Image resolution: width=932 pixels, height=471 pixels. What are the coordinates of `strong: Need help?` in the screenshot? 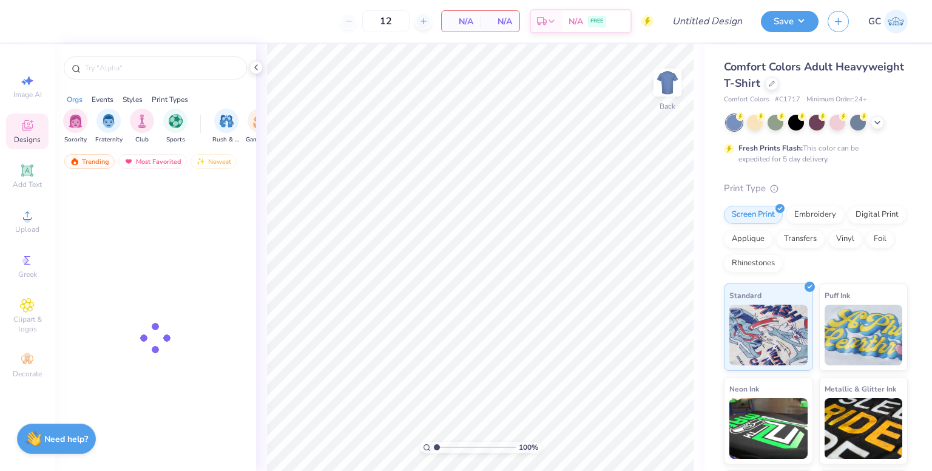 It's located at (66, 439).